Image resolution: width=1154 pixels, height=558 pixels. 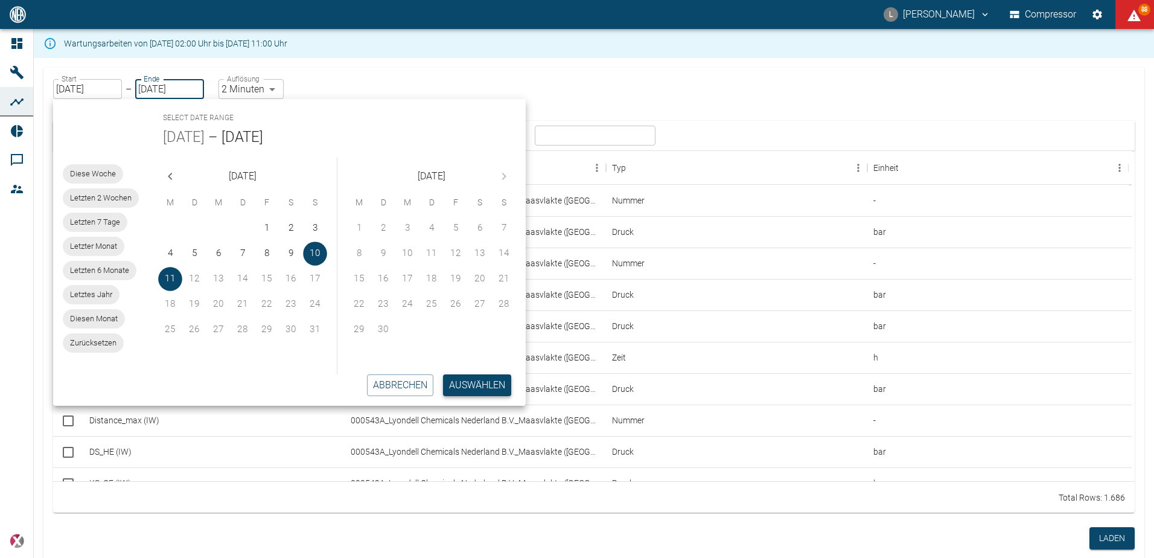 What do you see at coordinates (251, 89) in the screenshot?
I see `div: 2 Minuten` at bounding box center [251, 89].